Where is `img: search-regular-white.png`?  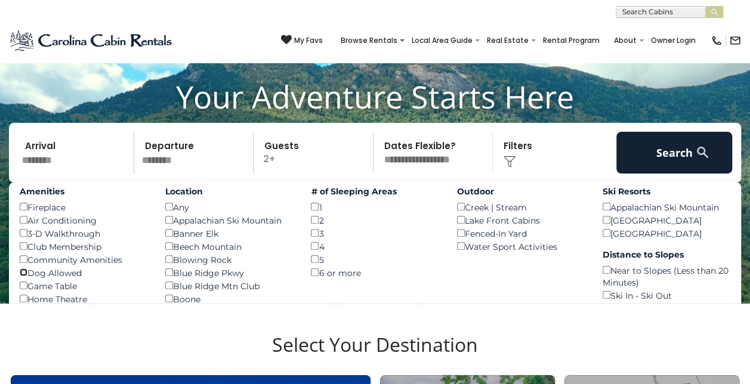
img: search-regular-white.png is located at coordinates (702, 152).